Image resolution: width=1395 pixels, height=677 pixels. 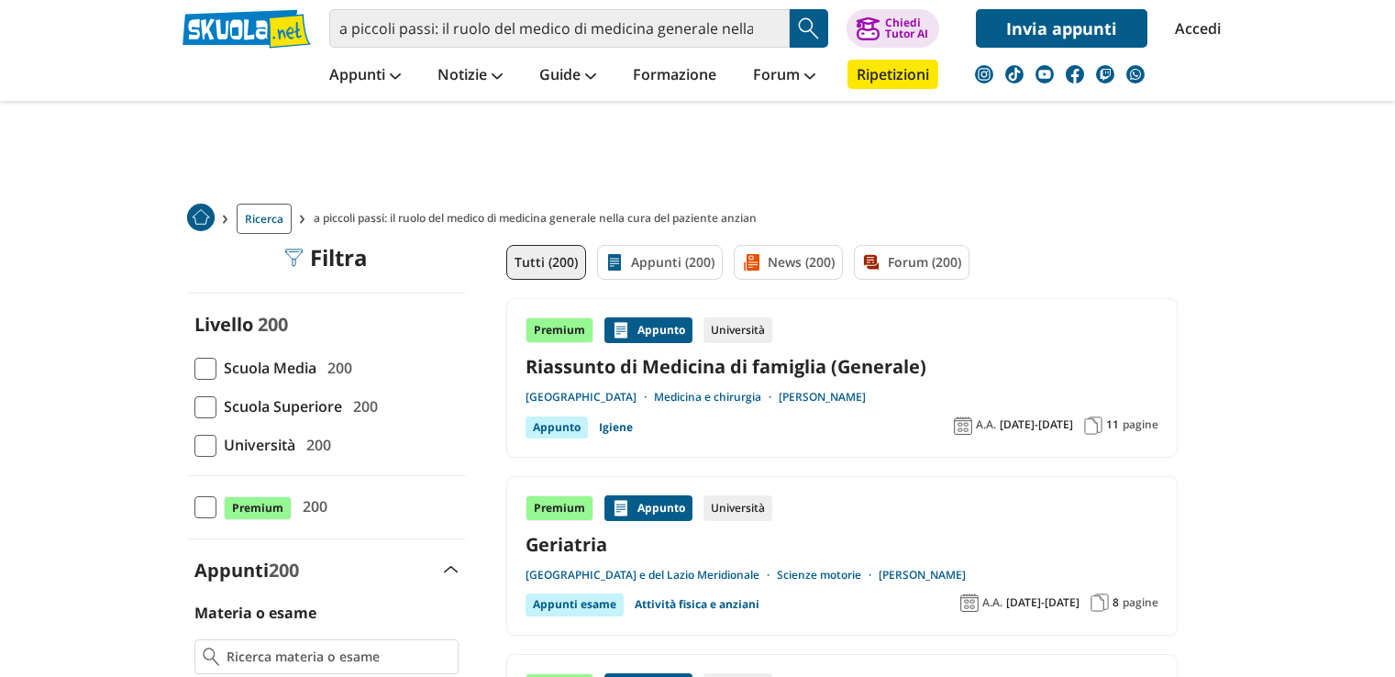 I want to click on img: tiktok, so click(x=1014, y=74).